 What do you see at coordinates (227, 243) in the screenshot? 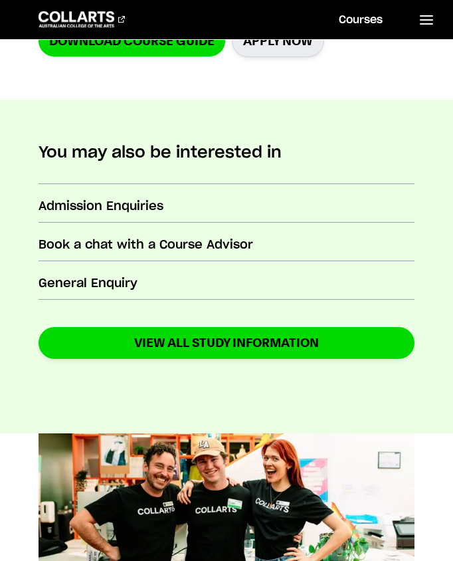
I see `a: Book a chat with a Course Advisor` at bounding box center [227, 243].